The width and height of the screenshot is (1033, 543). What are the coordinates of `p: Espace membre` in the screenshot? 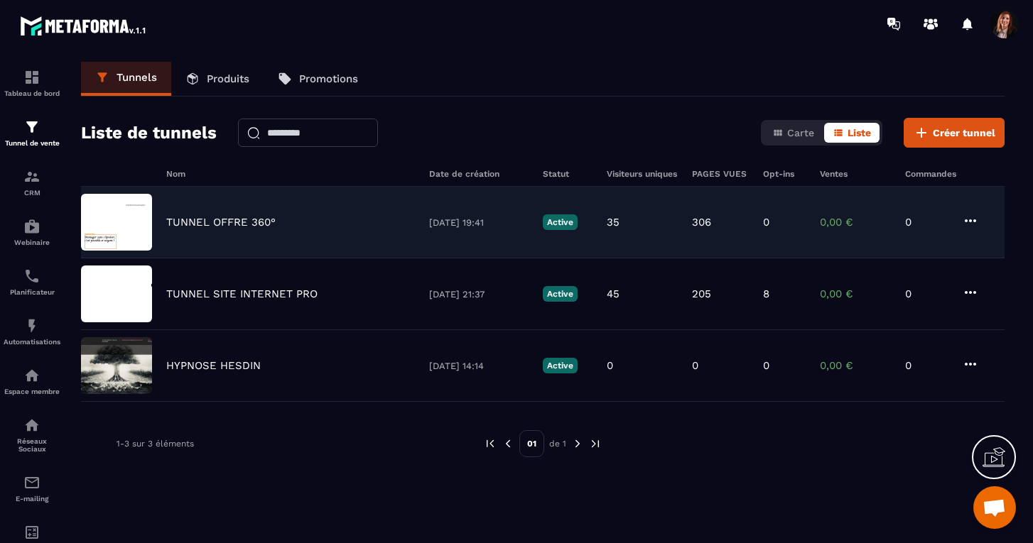 It's located at (32, 391).